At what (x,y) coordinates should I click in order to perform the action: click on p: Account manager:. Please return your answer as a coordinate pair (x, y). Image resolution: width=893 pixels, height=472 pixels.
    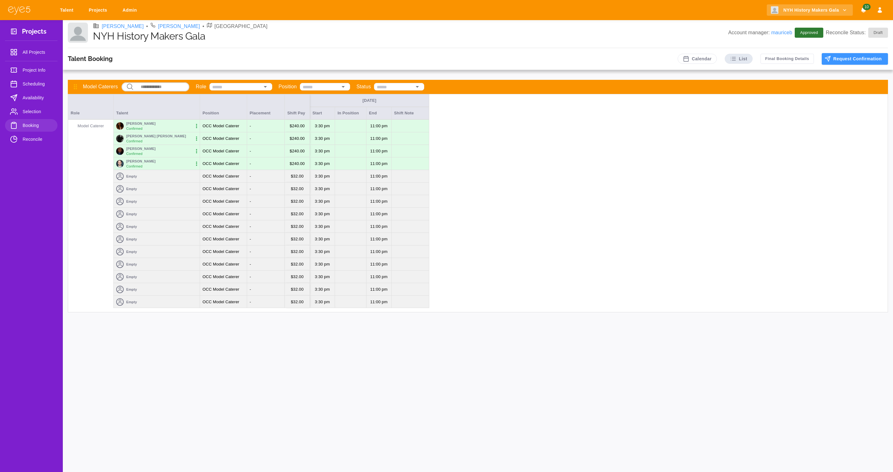
    Looking at the image, I should click on (761, 33).